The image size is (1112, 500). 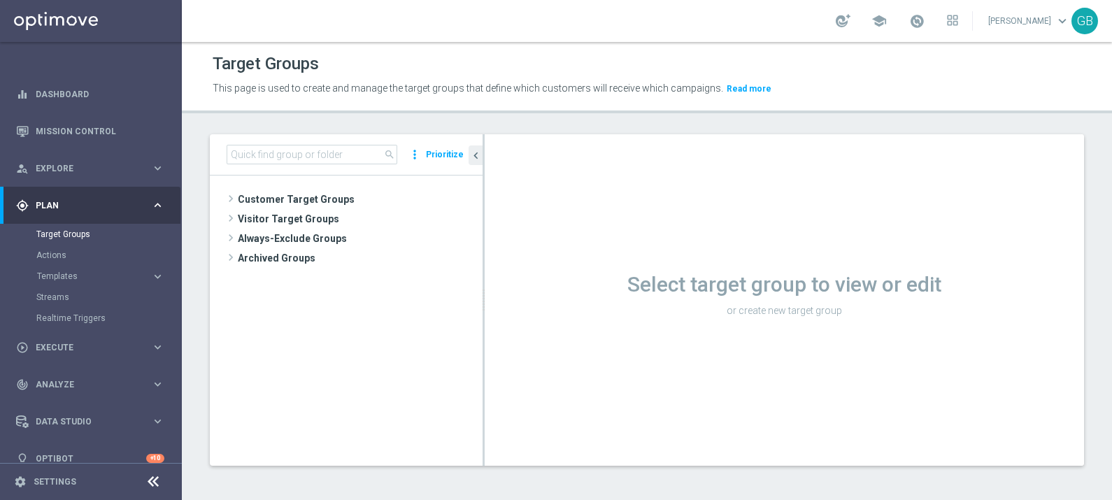 I want to click on button: gps_fixed Plan keyboard_arrow_right, so click(x=90, y=206).